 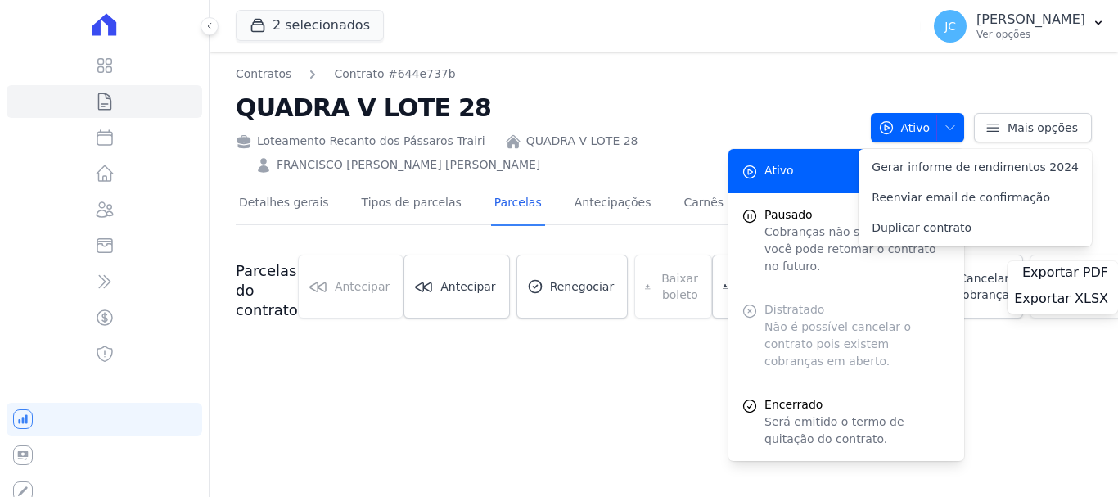 I want to click on a: Antecipar, so click(x=456, y=286).